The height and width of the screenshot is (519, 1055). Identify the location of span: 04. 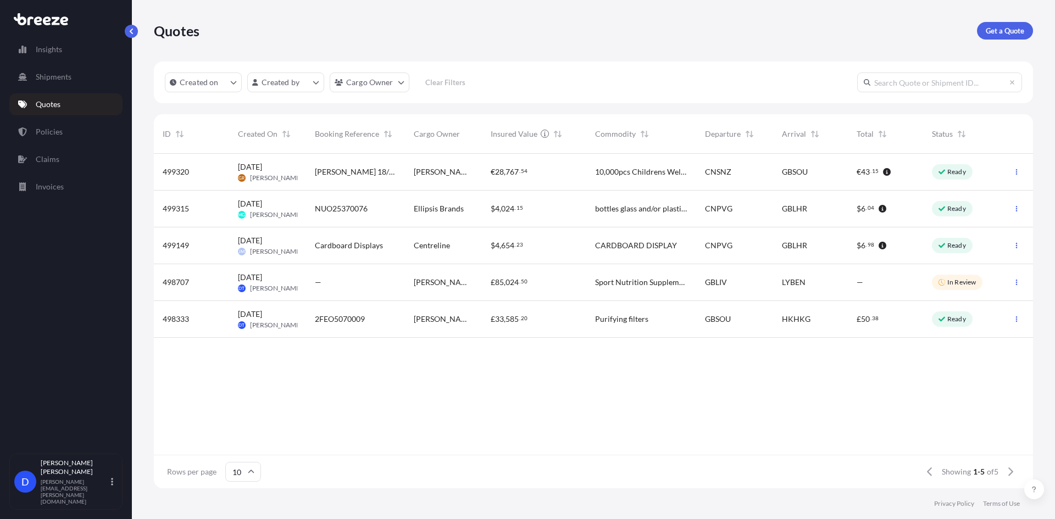
(871, 208).